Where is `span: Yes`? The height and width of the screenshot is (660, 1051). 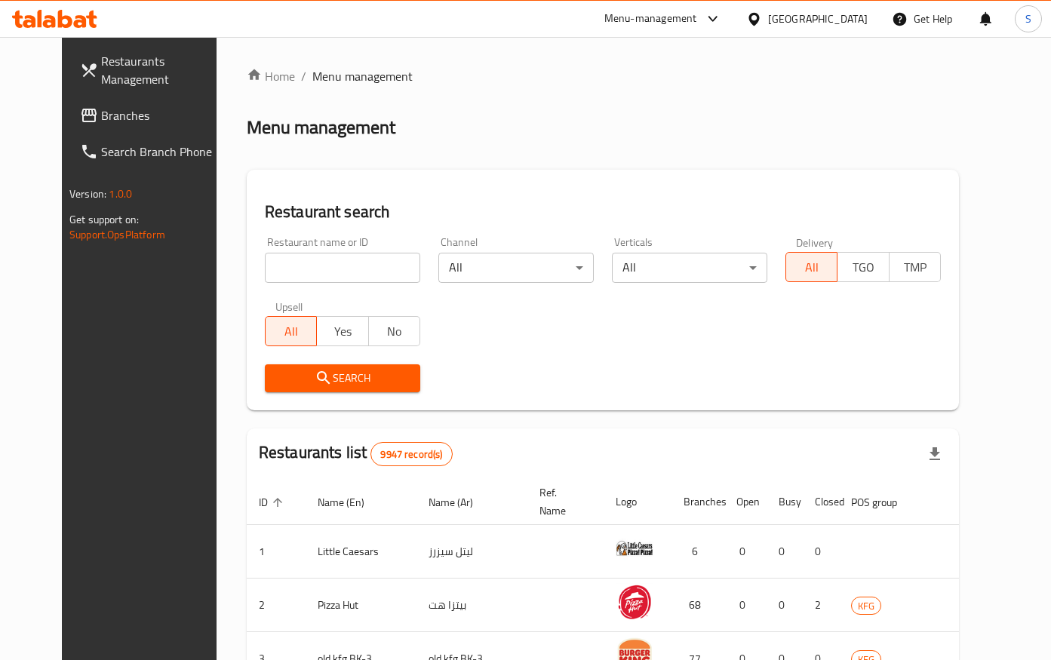
span: Yes is located at coordinates (342, 331).